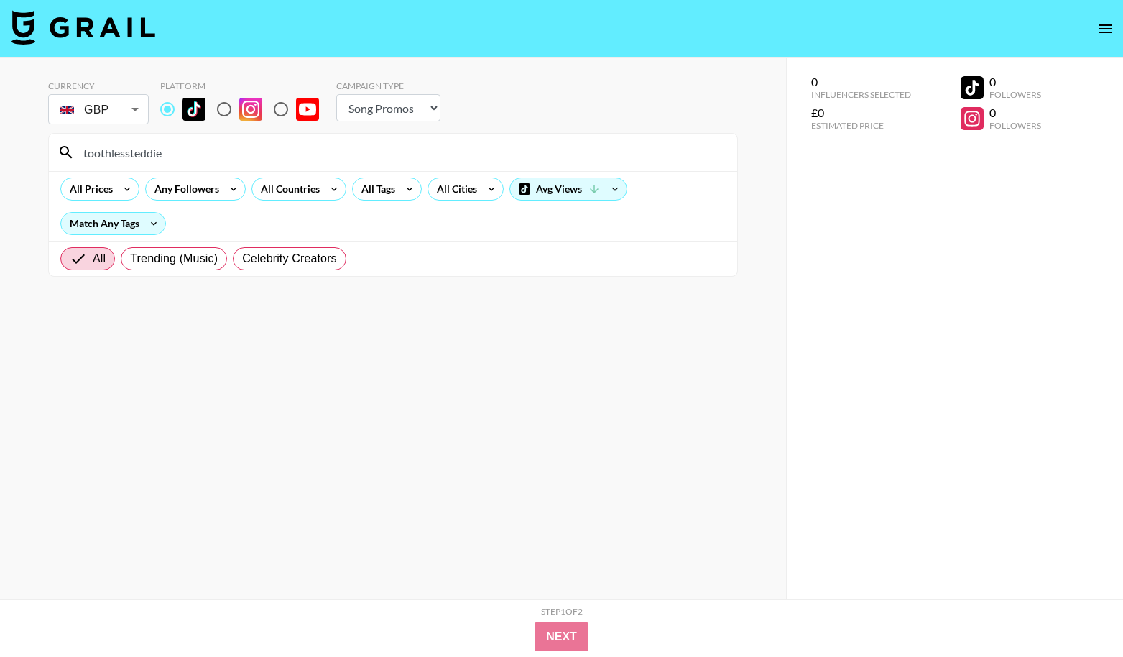 The height and width of the screenshot is (657, 1123). Describe the element at coordinates (454, 189) in the screenshot. I see `div: All Cities` at that location.